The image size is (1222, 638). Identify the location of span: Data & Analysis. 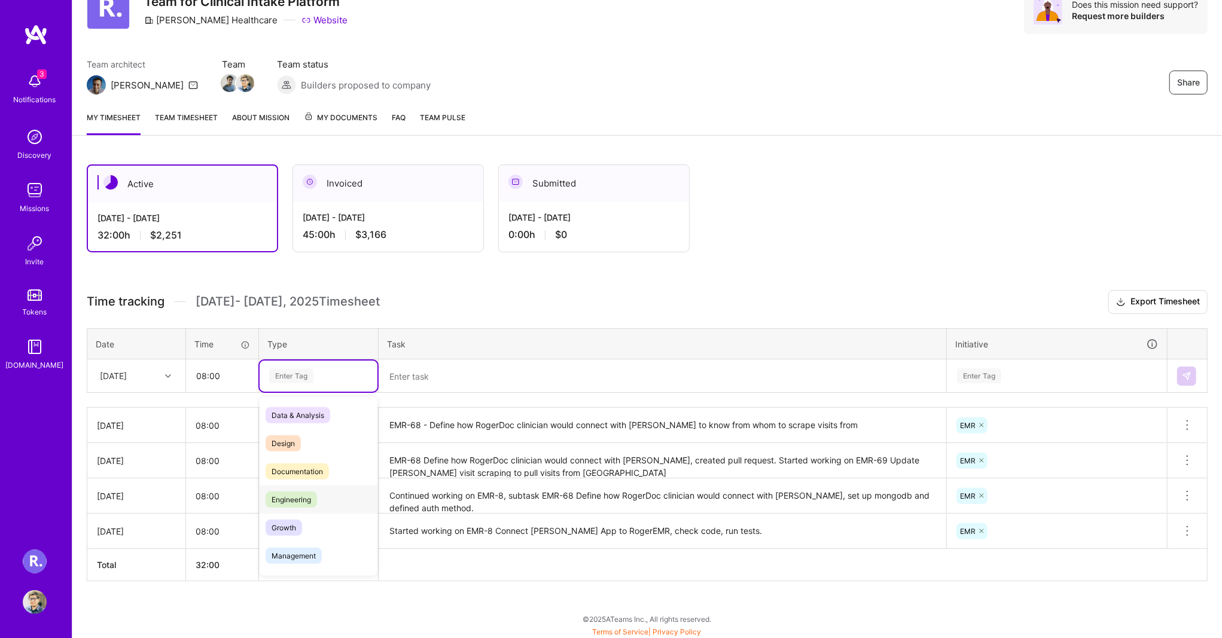
(298, 415).